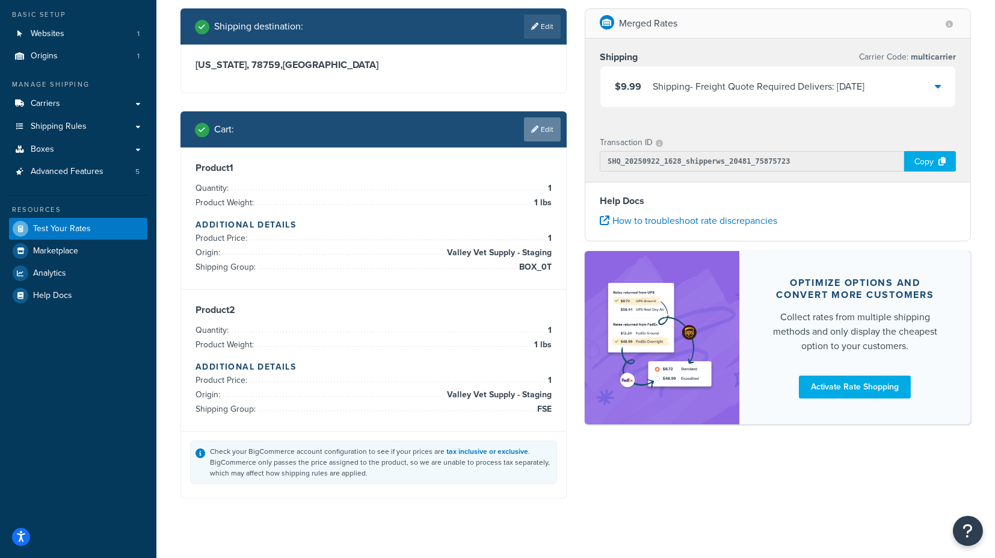 The width and height of the screenshot is (995, 558). I want to click on h4: Help Docs, so click(778, 201).